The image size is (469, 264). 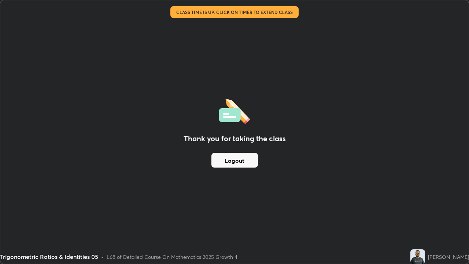 What do you see at coordinates (234, 138) in the screenshot?
I see `h2: Thank you for taking the class` at bounding box center [234, 138].